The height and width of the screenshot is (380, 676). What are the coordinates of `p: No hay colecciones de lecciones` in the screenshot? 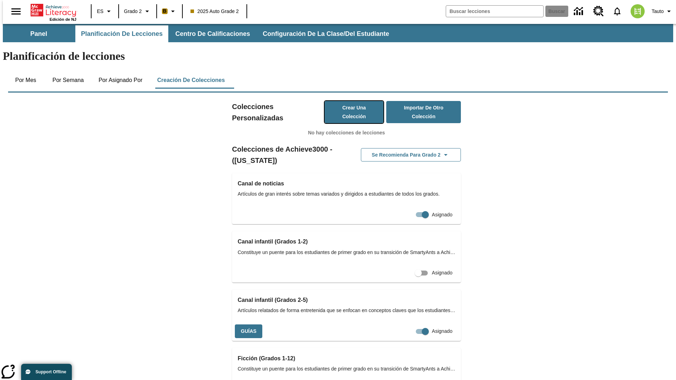 It's located at (347, 133).